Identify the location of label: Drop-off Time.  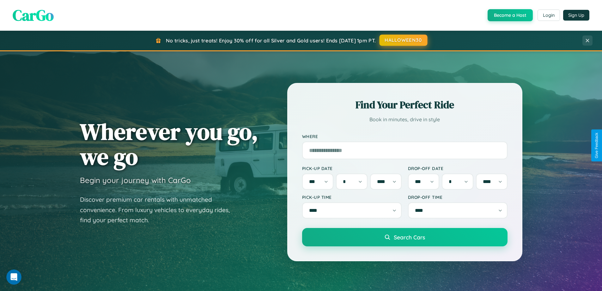
(458, 197).